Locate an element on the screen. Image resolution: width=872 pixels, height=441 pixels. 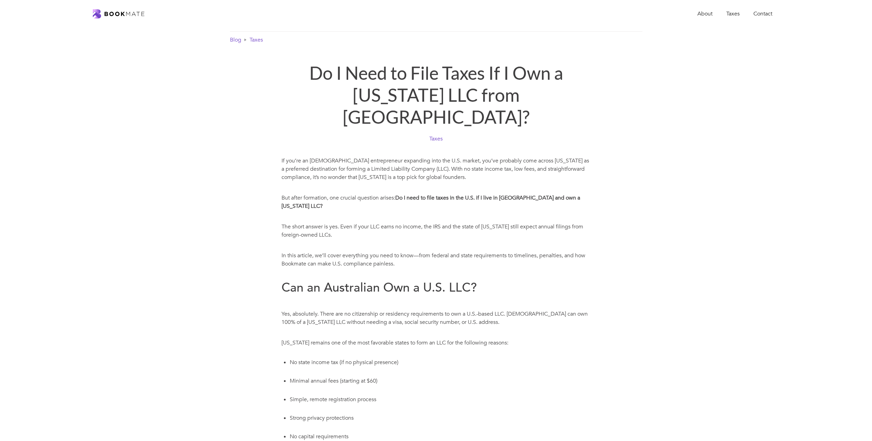
a: About is located at coordinates (705, 14).